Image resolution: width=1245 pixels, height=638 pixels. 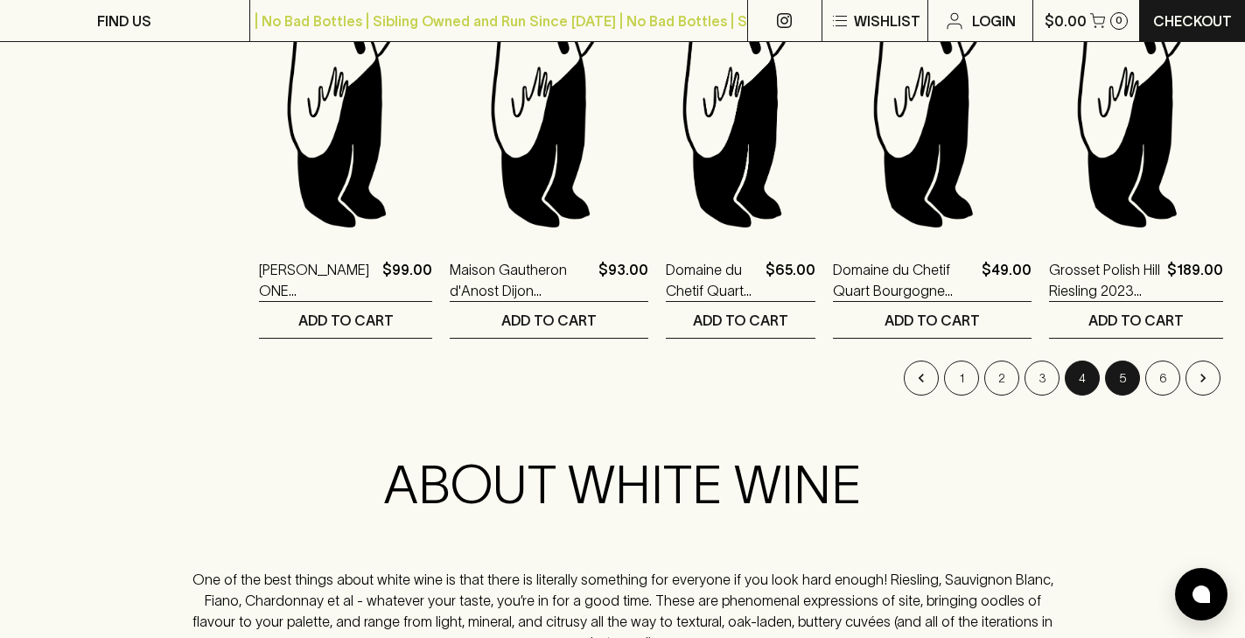 I want to click on nav: pagination navigation, so click(x=741, y=378).